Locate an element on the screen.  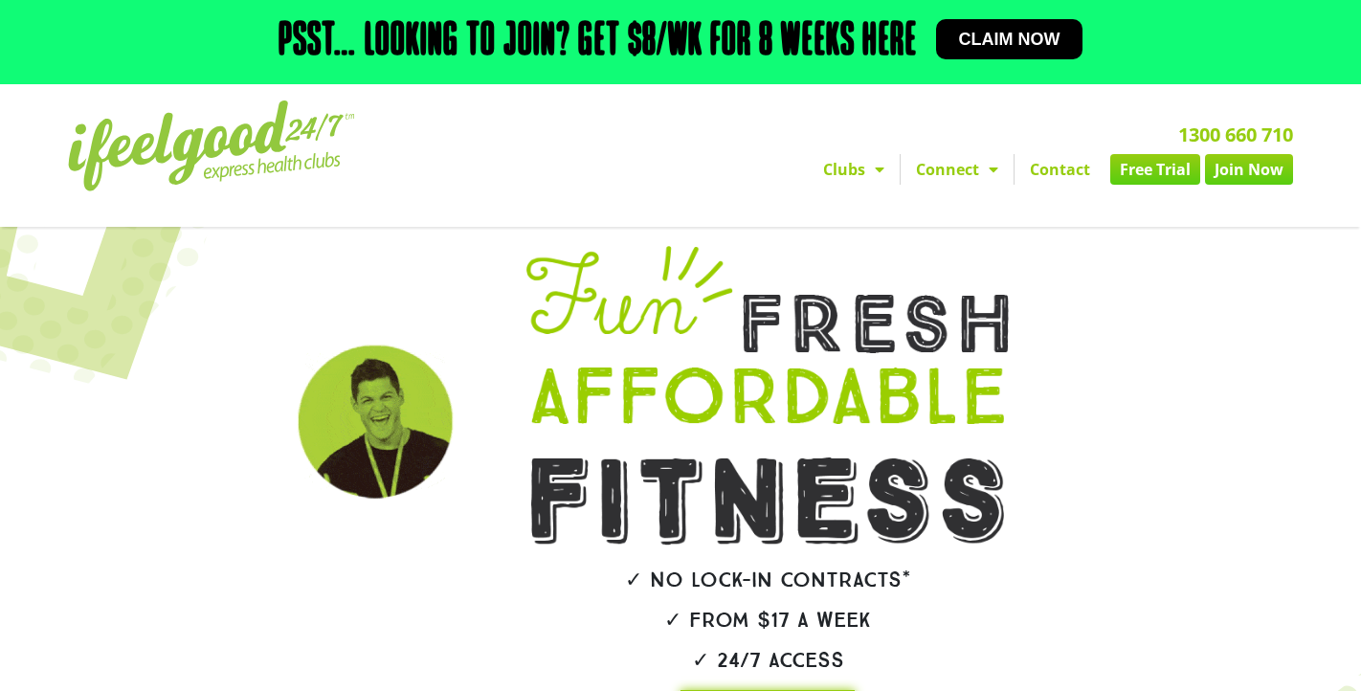
a: Contact is located at coordinates (1059, 169).